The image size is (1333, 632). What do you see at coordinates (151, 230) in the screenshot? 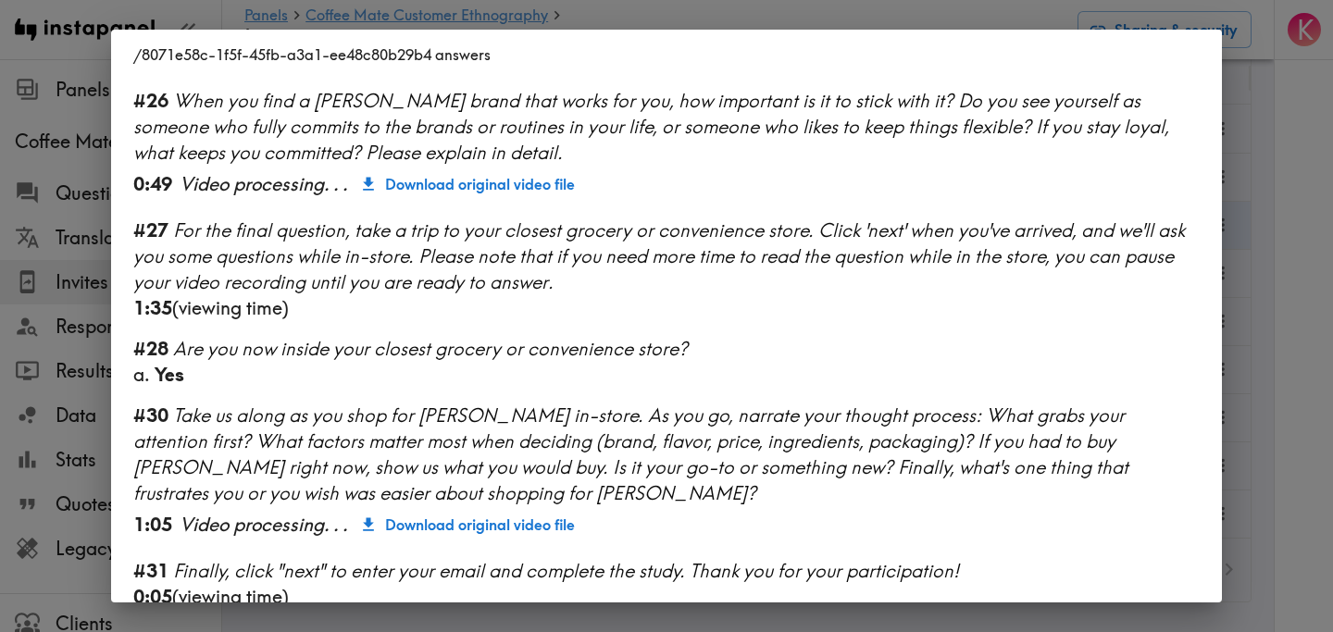
I see `b: #27` at bounding box center [151, 230].